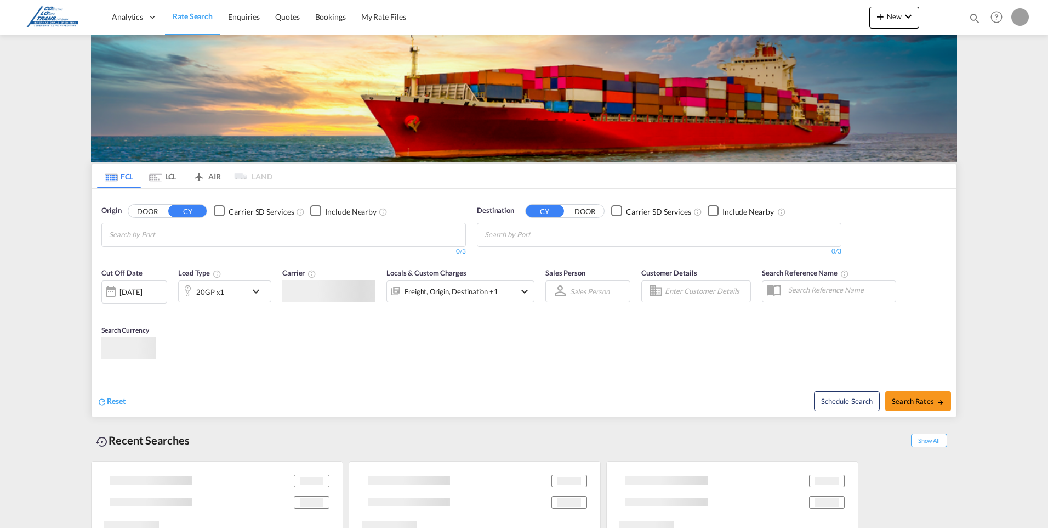 This screenshot has width=1048, height=528. What do you see at coordinates (102, 401) in the screenshot?
I see `md-icon: icon-refresh` at bounding box center [102, 401].